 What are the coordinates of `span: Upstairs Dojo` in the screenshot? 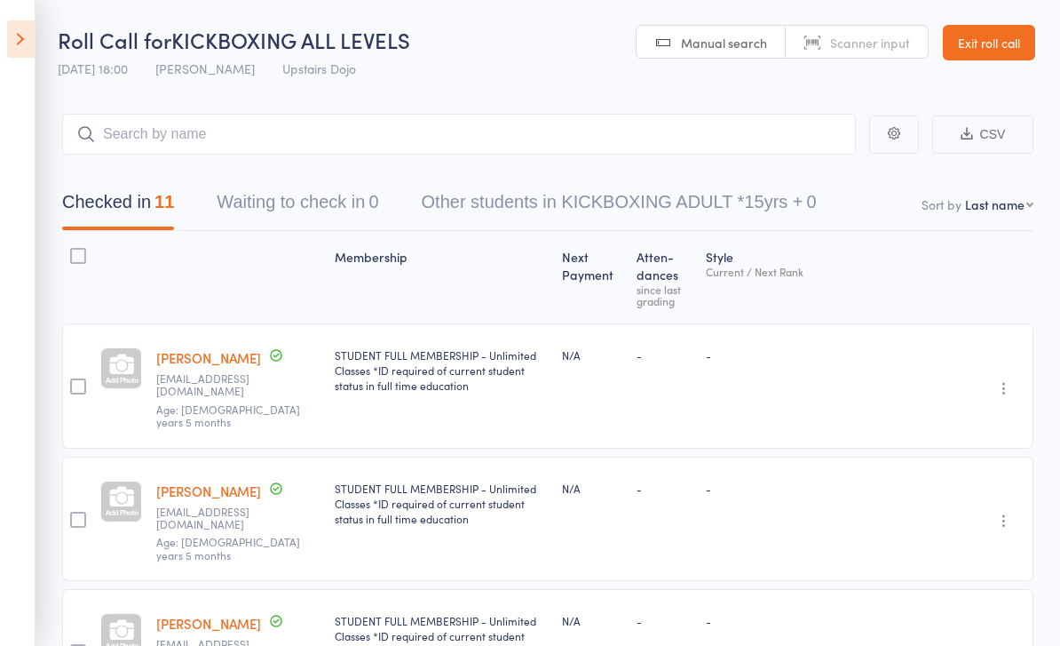 It's located at (319, 68).